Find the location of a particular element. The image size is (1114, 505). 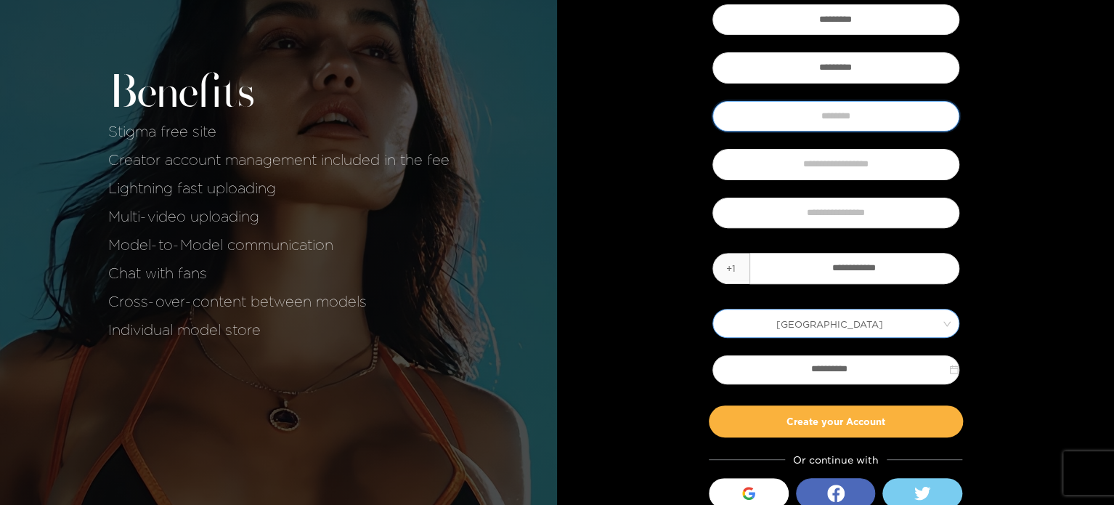

li: Multi-video uploading is located at coordinates (279, 216).